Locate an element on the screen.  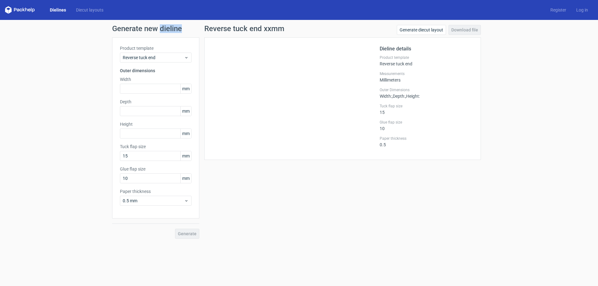
a: Dielines is located at coordinates (58, 10).